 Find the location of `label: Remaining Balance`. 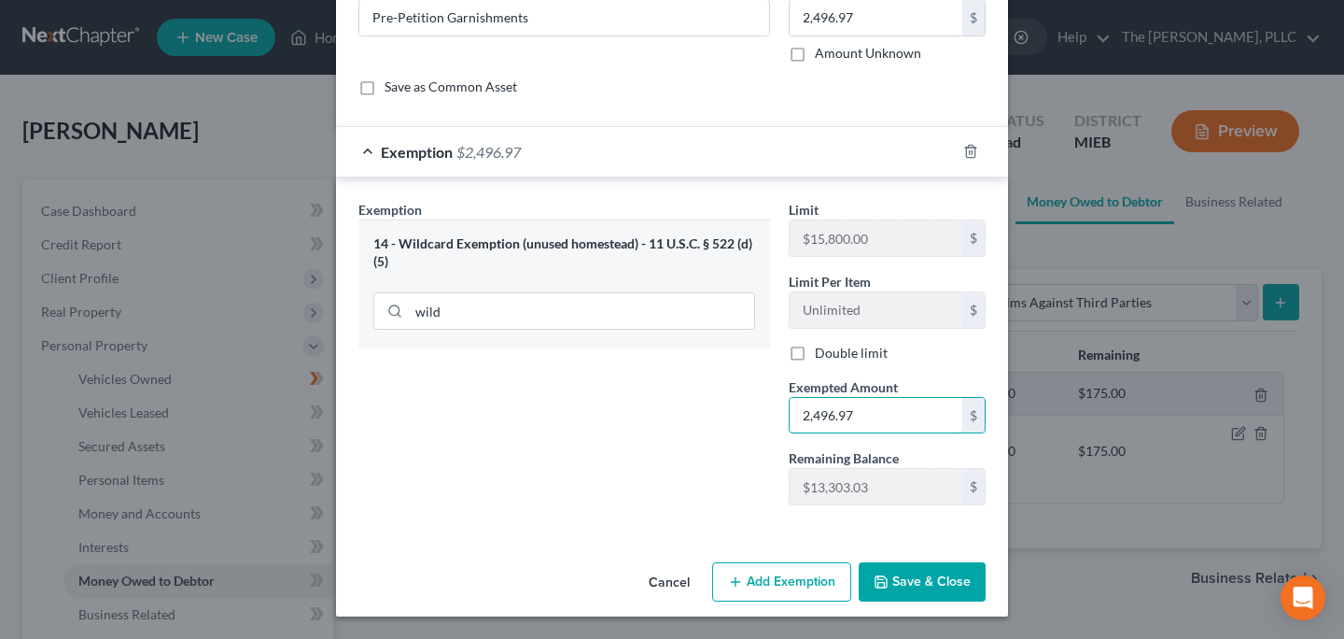

label: Remaining Balance is located at coordinates (844, 457).